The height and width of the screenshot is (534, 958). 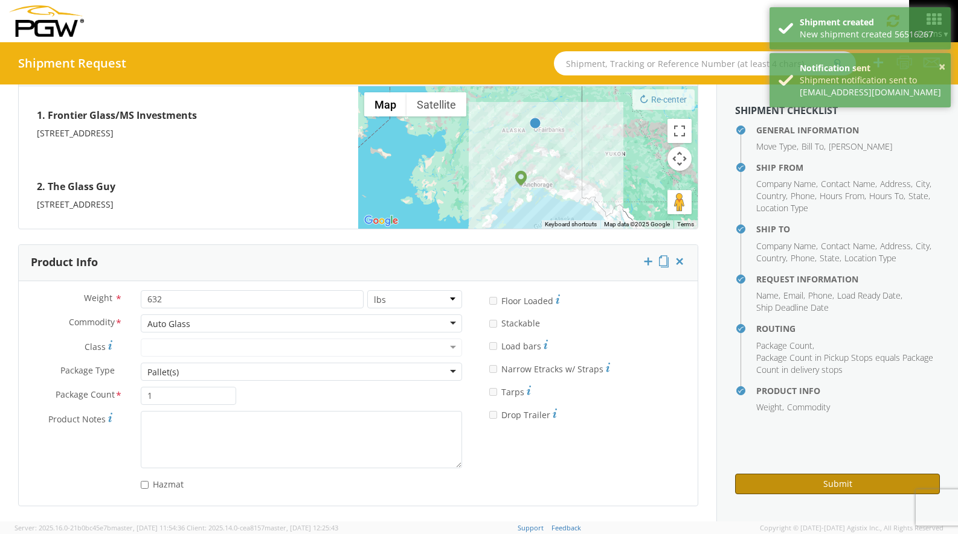 What do you see at coordinates (188, 187) in the screenshot?
I see `h4: 2. The Glass Guy` at bounding box center [188, 187].